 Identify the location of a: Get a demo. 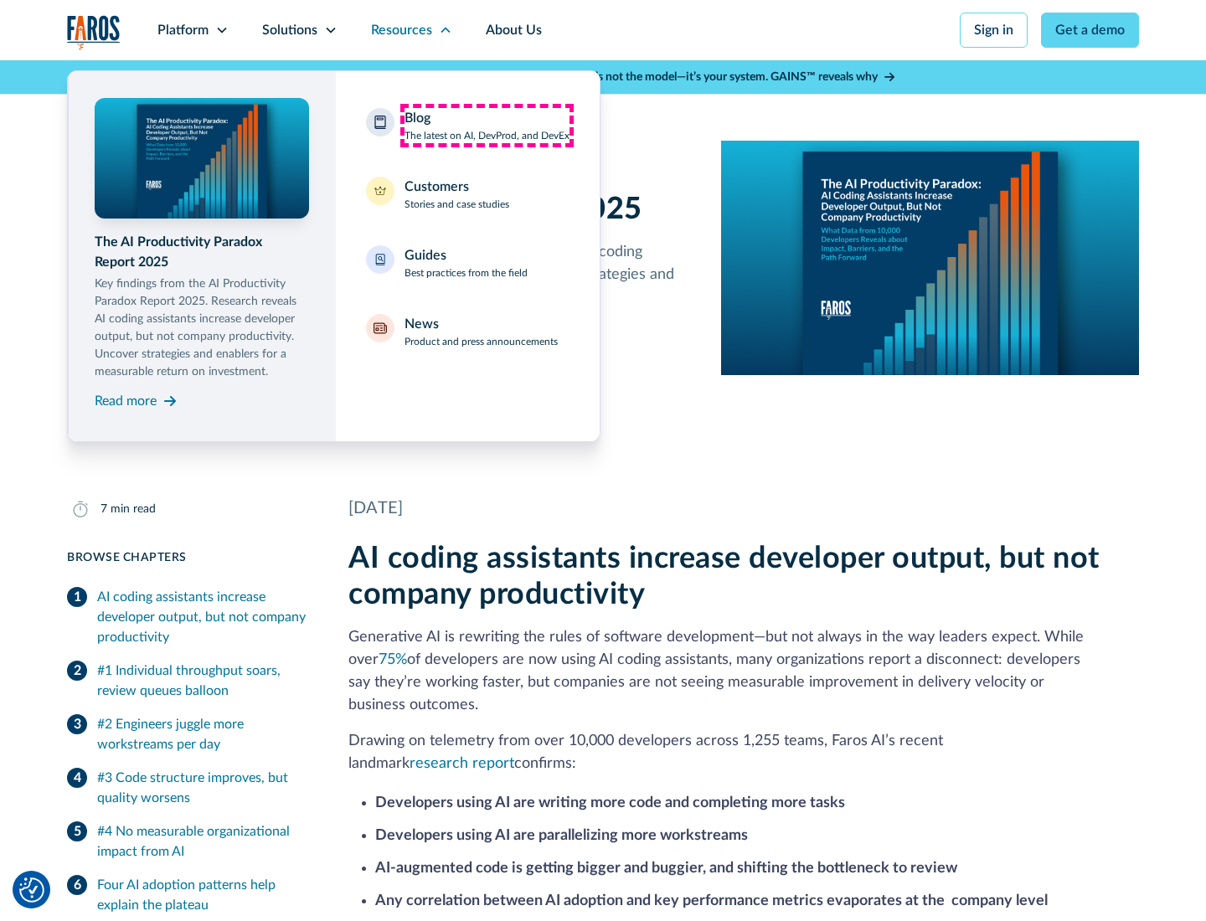
(1090, 30).